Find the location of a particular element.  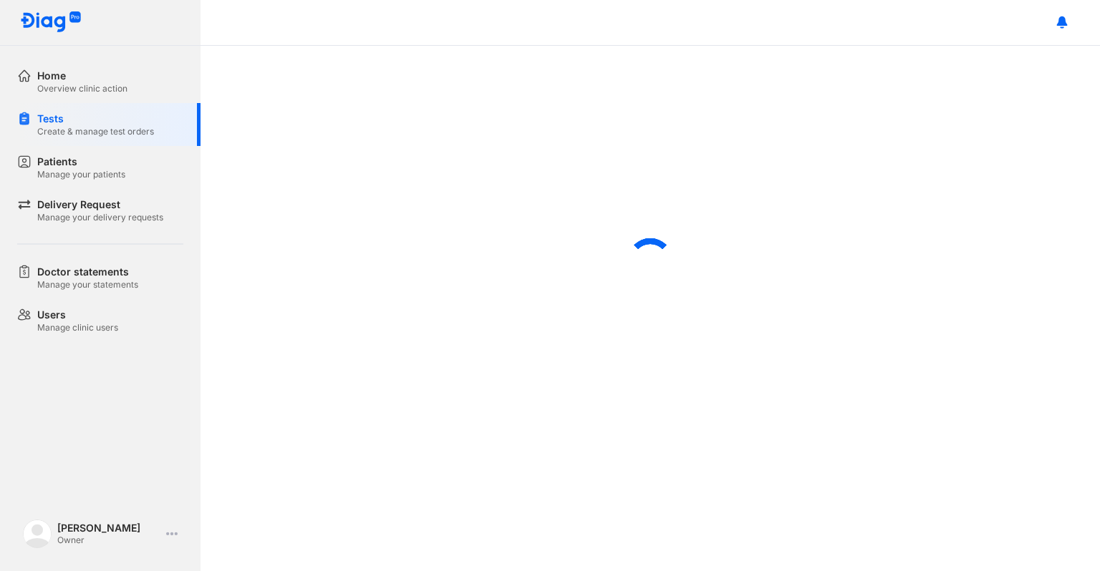

div: Manage your statements is located at coordinates (87, 285).